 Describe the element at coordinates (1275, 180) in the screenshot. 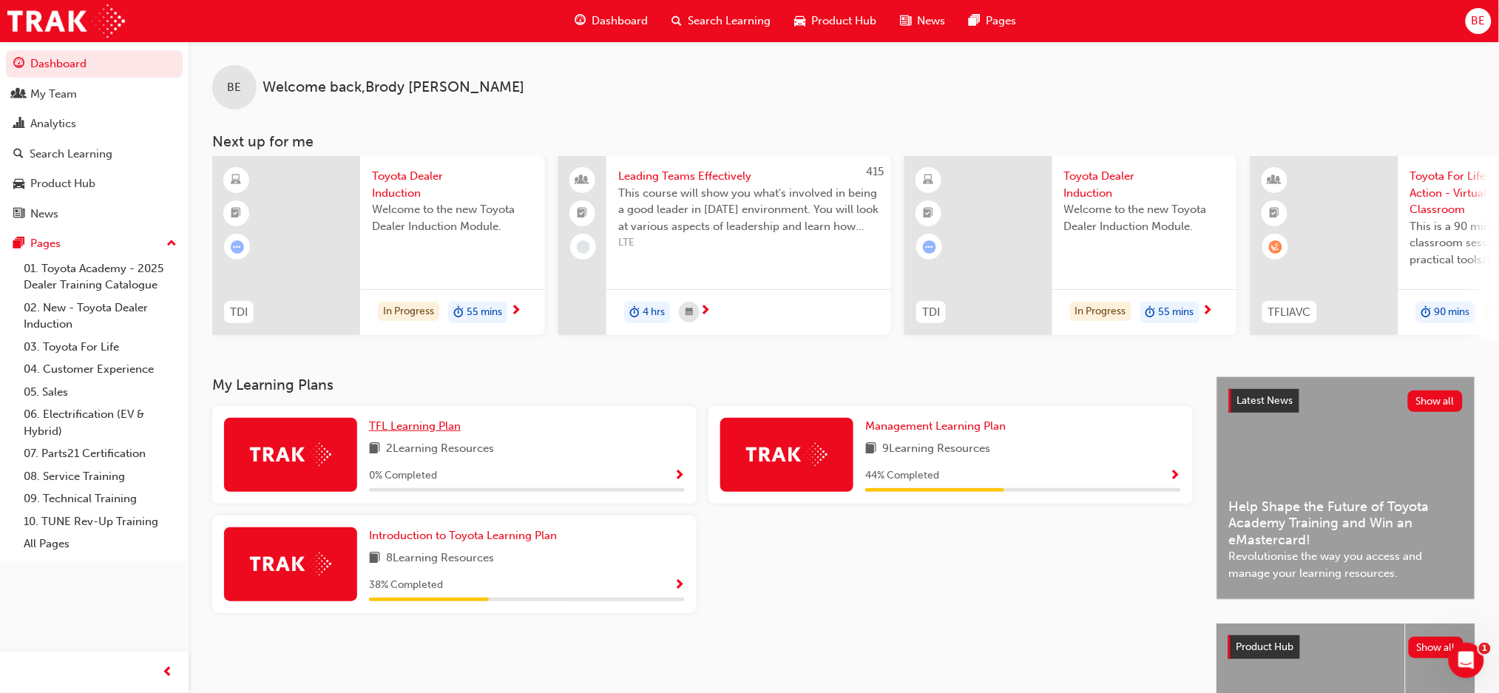

I see `span: learningResourceType_INSTRUCTOR_LED-icon` at that location.